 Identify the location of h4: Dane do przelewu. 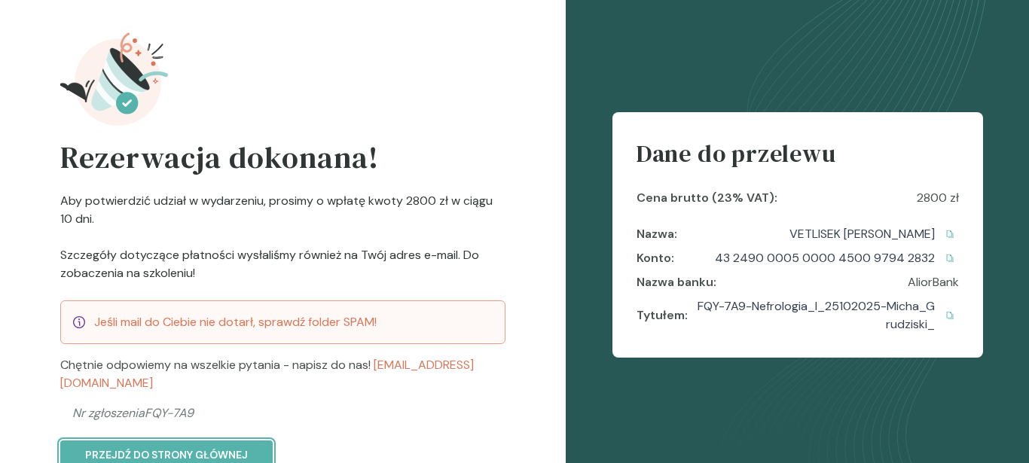
(798, 160).